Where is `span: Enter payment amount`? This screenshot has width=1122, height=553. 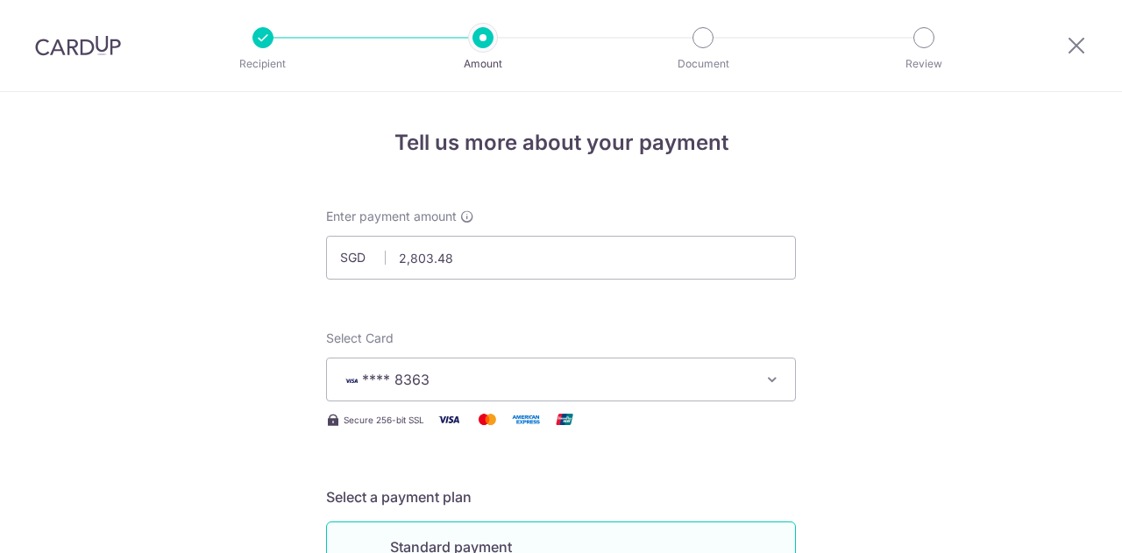
span: Enter payment amount is located at coordinates (391, 217).